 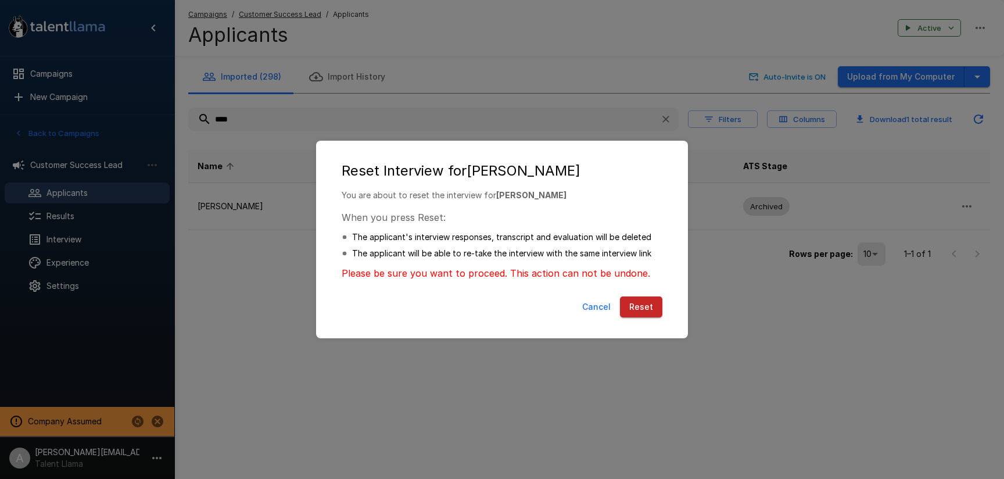 What do you see at coordinates (596, 307) in the screenshot?
I see `button: Cancel` at bounding box center [596, 307].